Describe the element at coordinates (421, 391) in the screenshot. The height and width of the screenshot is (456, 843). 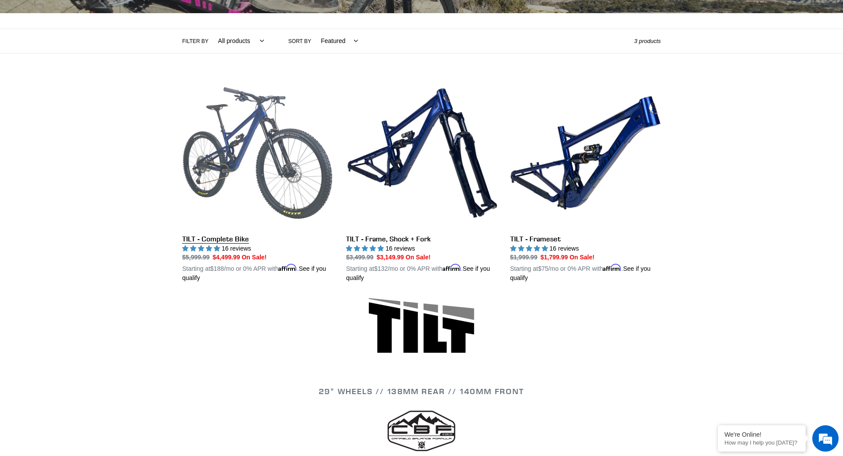
I see `span: 29" WHEELS // 138mm REAR // 140mm FRONT` at that location.